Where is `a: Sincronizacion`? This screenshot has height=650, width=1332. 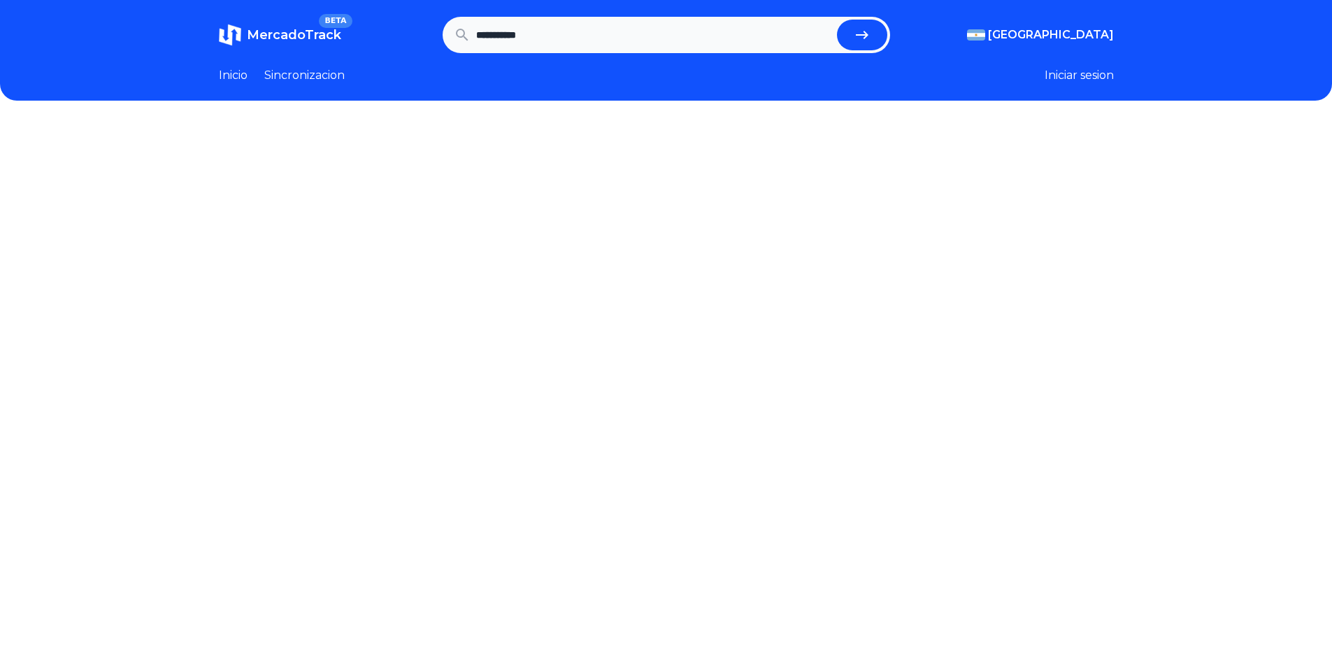 a: Sincronizacion is located at coordinates (304, 76).